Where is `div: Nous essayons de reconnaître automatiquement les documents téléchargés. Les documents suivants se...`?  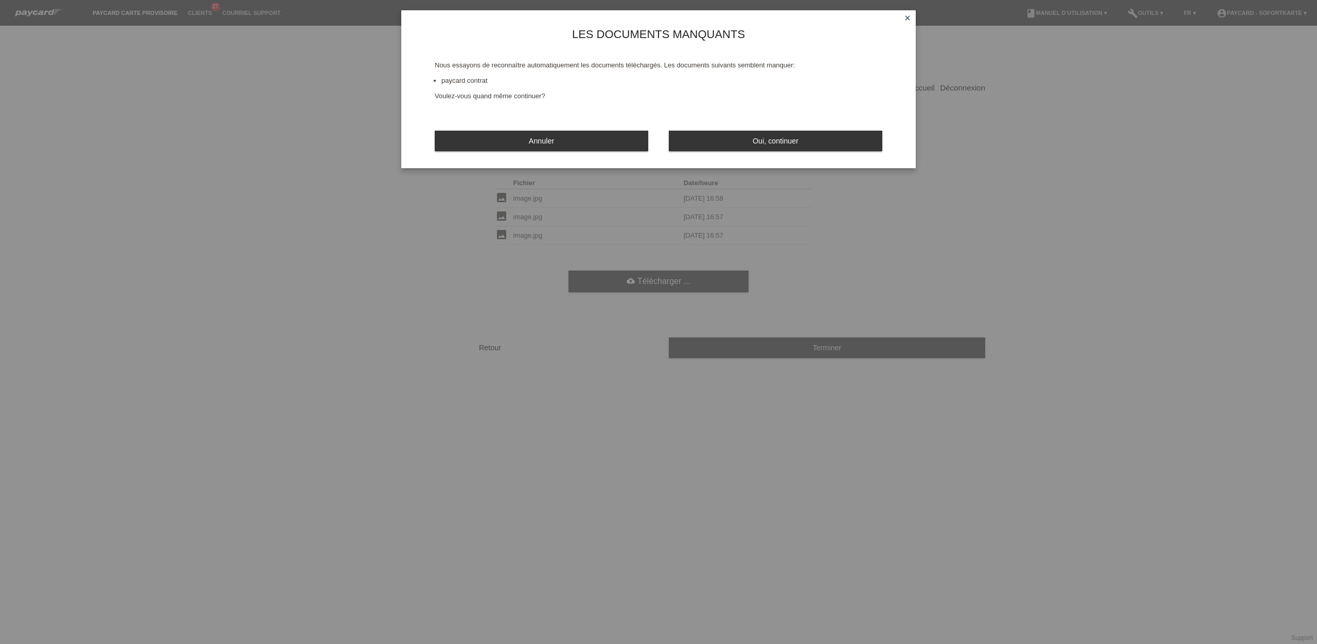
div: Nous essayons de reconnaître automatiquement les documents téléchargés. Les documents suivants se... is located at coordinates (659, 89).